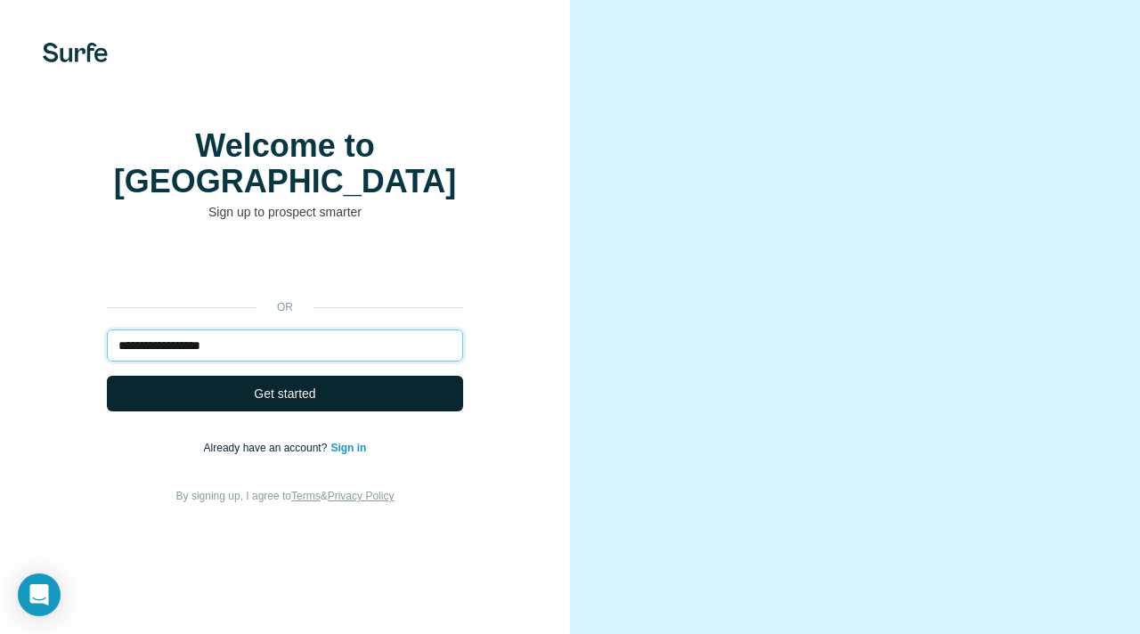 This screenshot has width=1140, height=634. I want to click on a: Privacy Policy, so click(361, 496).